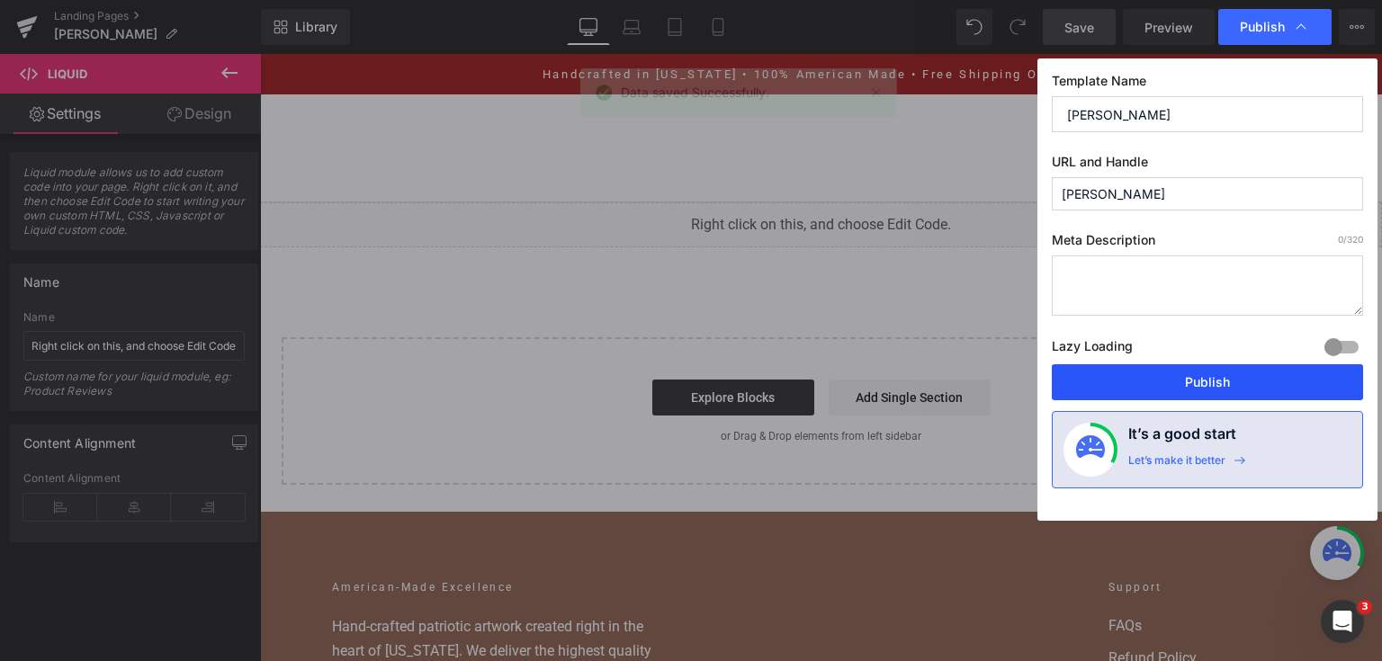 Image resolution: width=1382 pixels, height=661 pixels. I want to click on label: Meta Description, so click(1207, 244).